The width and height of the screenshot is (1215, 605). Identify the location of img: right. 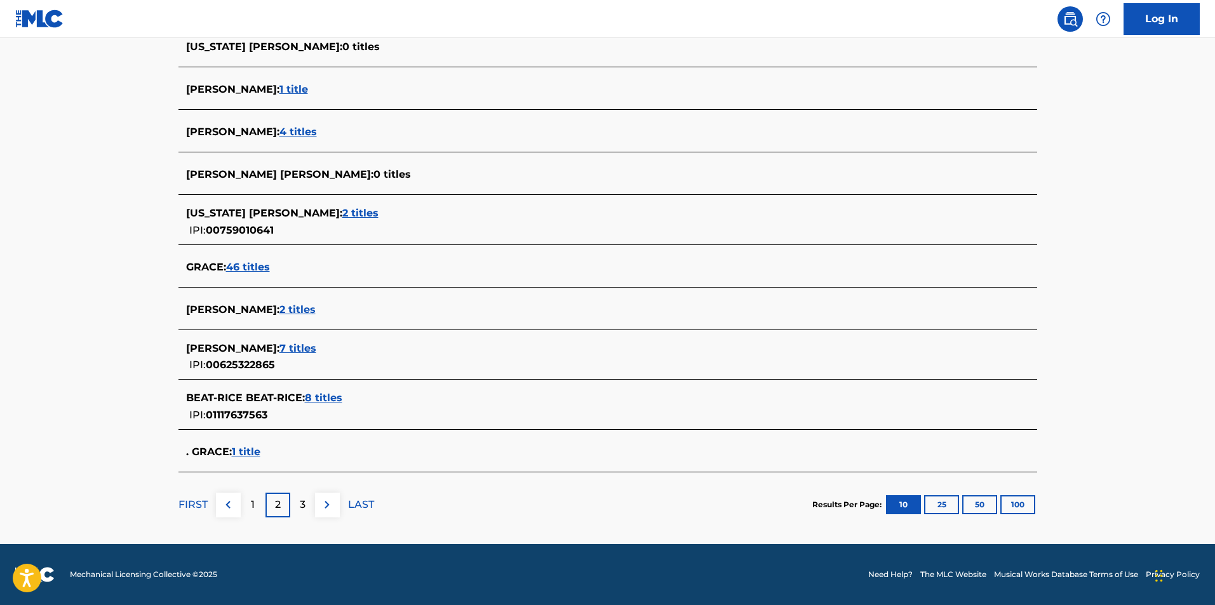
(327, 505).